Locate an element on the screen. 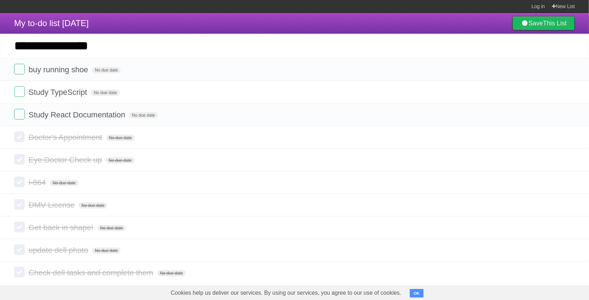 The width and height of the screenshot is (589, 300). button: OK is located at coordinates (417, 294).